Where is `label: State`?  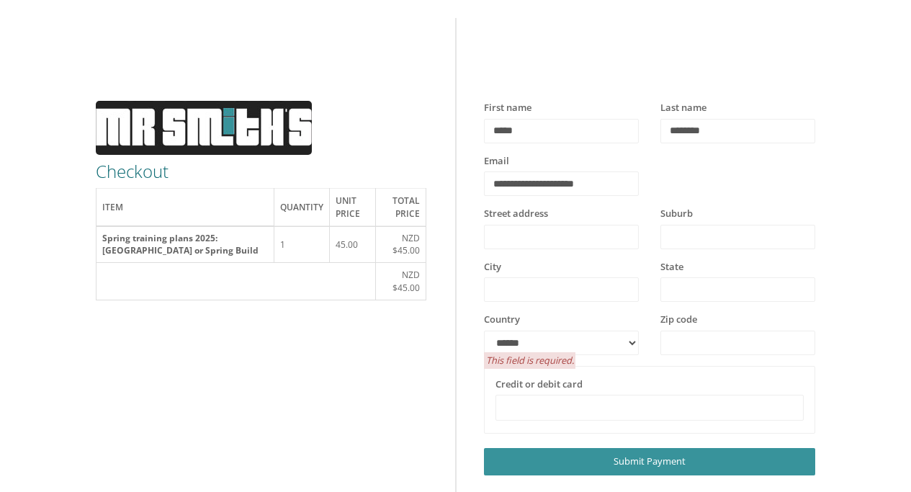
label: State is located at coordinates (672, 267).